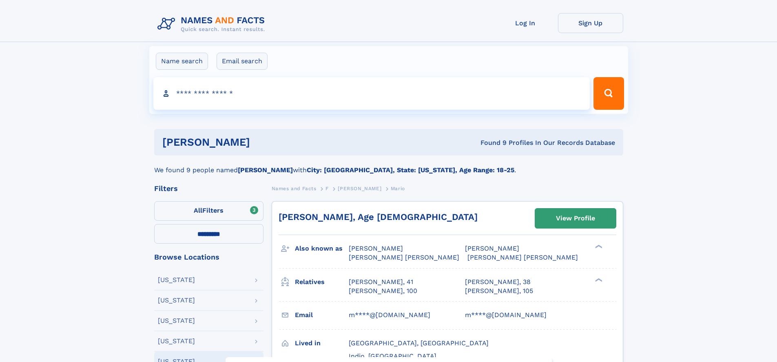 Image resolution: width=777 pixels, height=362 pixels. I want to click on a: Names and Facts, so click(294, 188).